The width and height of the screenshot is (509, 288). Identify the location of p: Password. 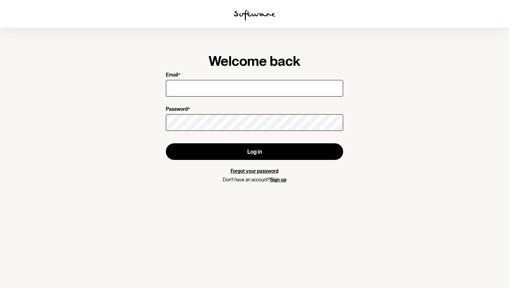
(177, 109).